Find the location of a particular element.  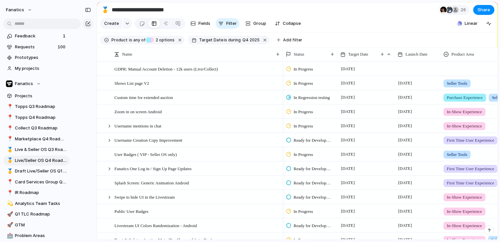

span: Username Creation Copy Improvement is located at coordinates (148, 139).